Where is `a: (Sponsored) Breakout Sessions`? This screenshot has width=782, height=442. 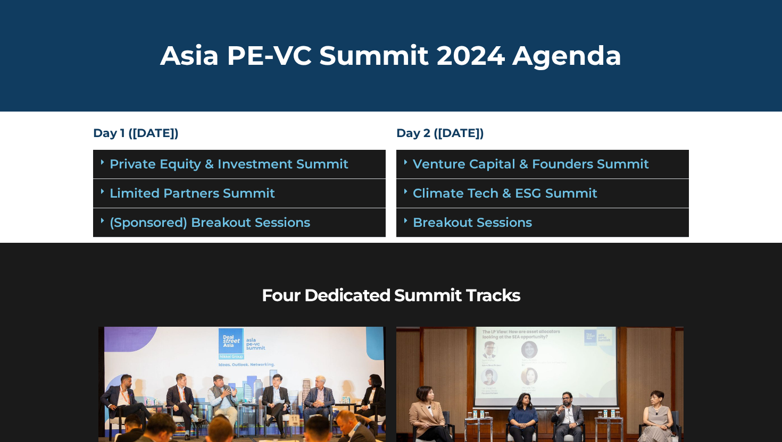
a: (Sponsored) Breakout Sessions is located at coordinates (210, 222).